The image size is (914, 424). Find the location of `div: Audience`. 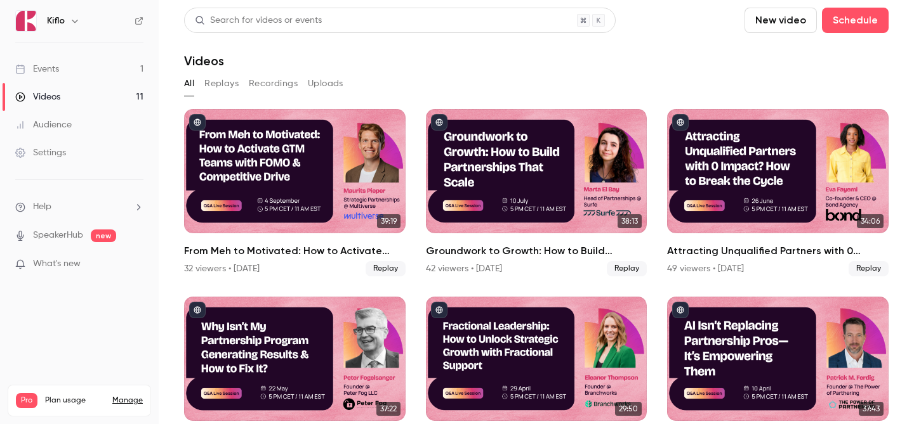

div: Audience is located at coordinates (43, 125).